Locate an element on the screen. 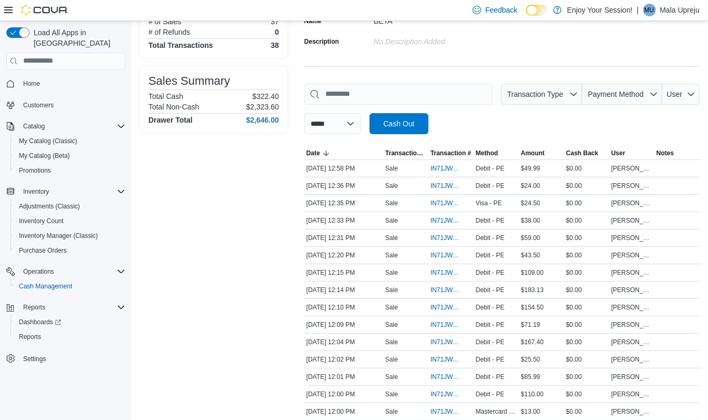  div: Mala Upreju is located at coordinates (650, 10).